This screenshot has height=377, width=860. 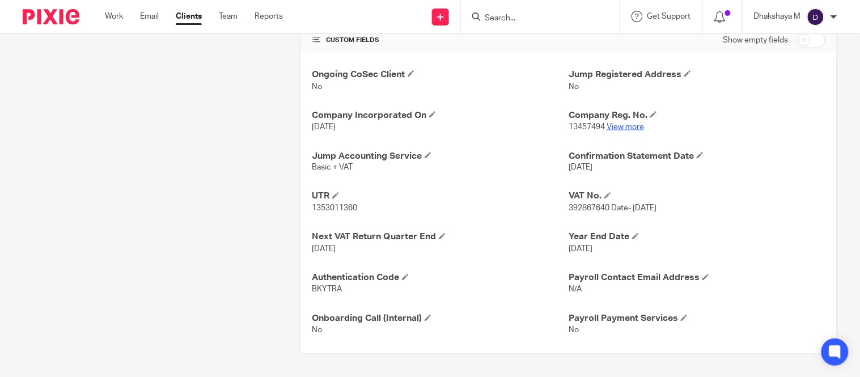 I want to click on label: Show empty fields, so click(x=755, y=40).